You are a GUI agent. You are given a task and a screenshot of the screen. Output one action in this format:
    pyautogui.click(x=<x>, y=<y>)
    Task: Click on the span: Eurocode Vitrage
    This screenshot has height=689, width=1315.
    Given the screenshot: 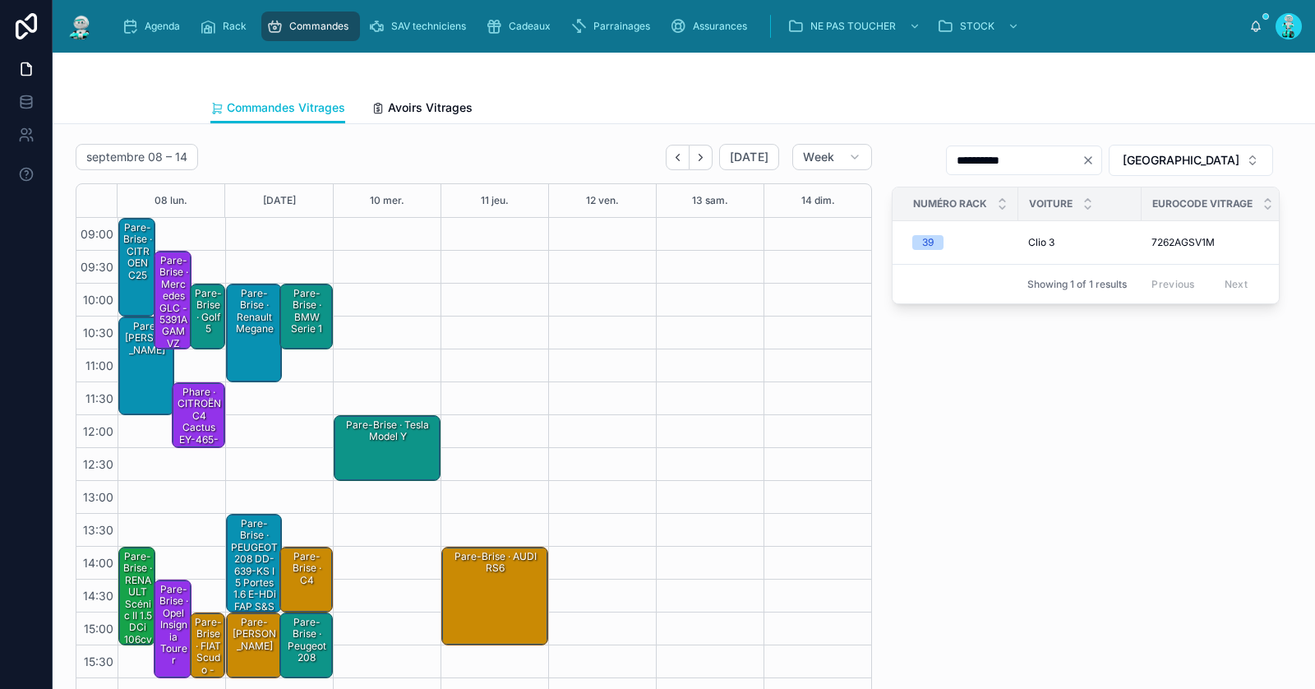 What is the action you would take?
    pyautogui.click(x=1202, y=204)
    